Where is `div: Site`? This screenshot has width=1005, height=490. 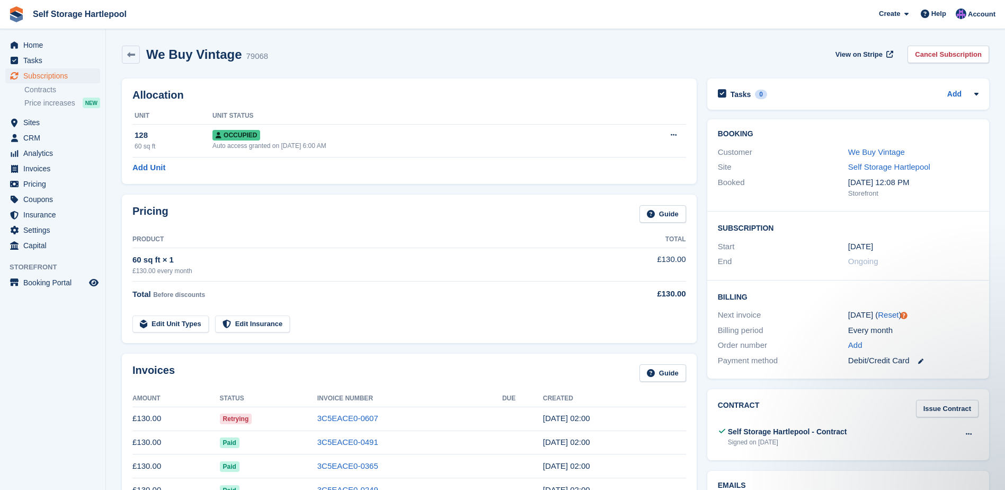
div: Site is located at coordinates (783, 167).